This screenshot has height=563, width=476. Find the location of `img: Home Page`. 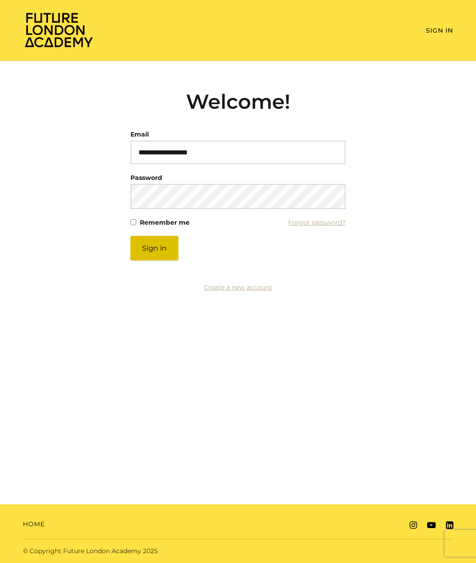

img: Home Page is located at coordinates (59, 30).